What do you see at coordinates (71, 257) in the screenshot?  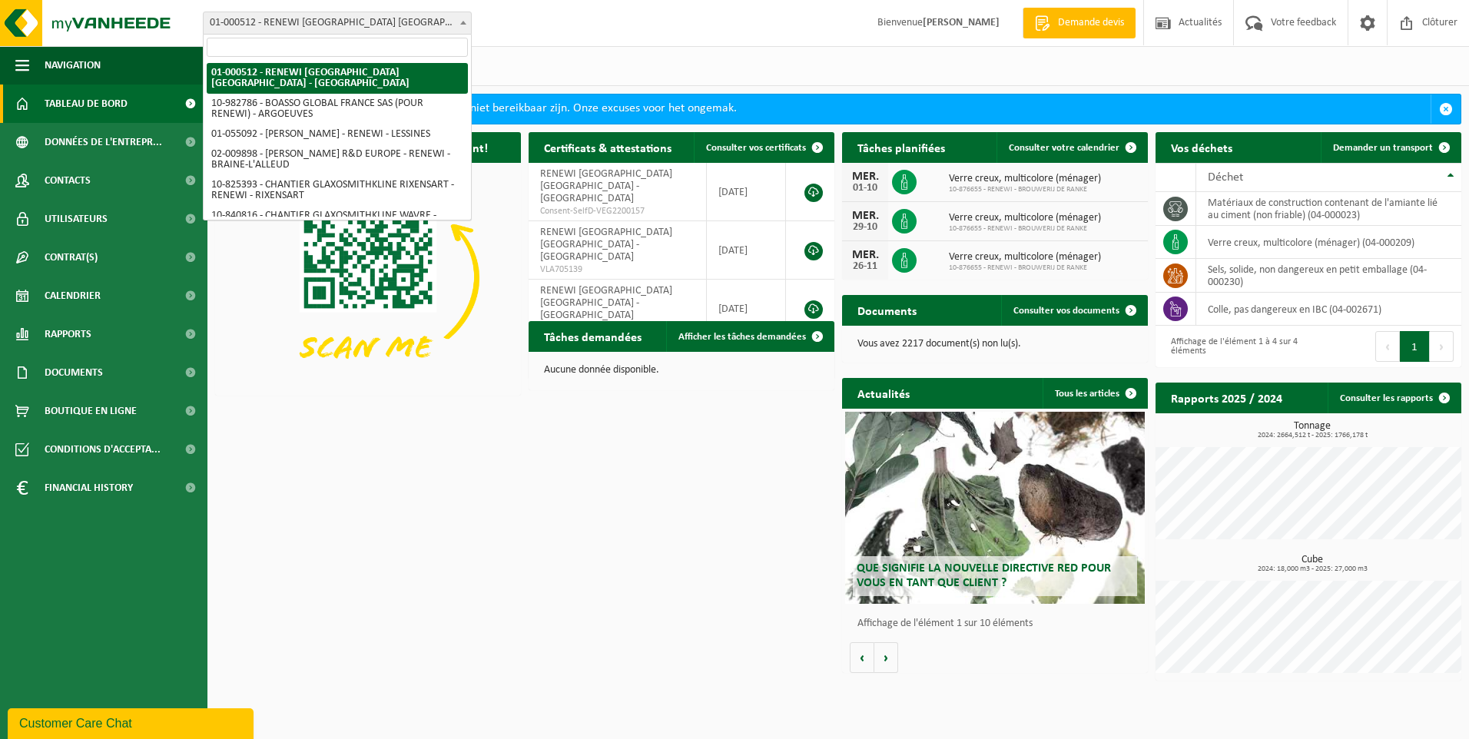 I see `span: Contrat(s)` at bounding box center [71, 257].